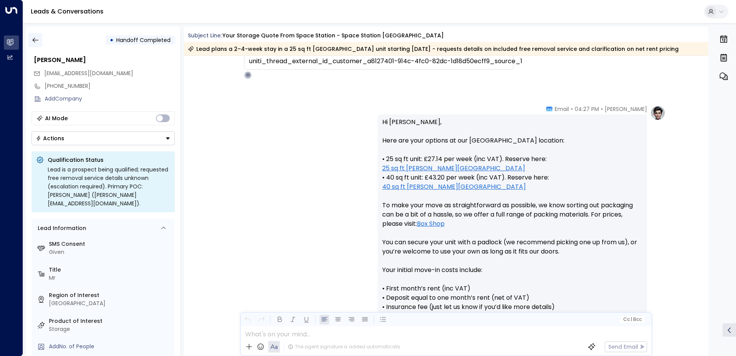 The height and width of the screenshot is (356, 736). What do you see at coordinates (56, 118) in the screenshot?
I see `div: AI Mode` at bounding box center [56, 118].